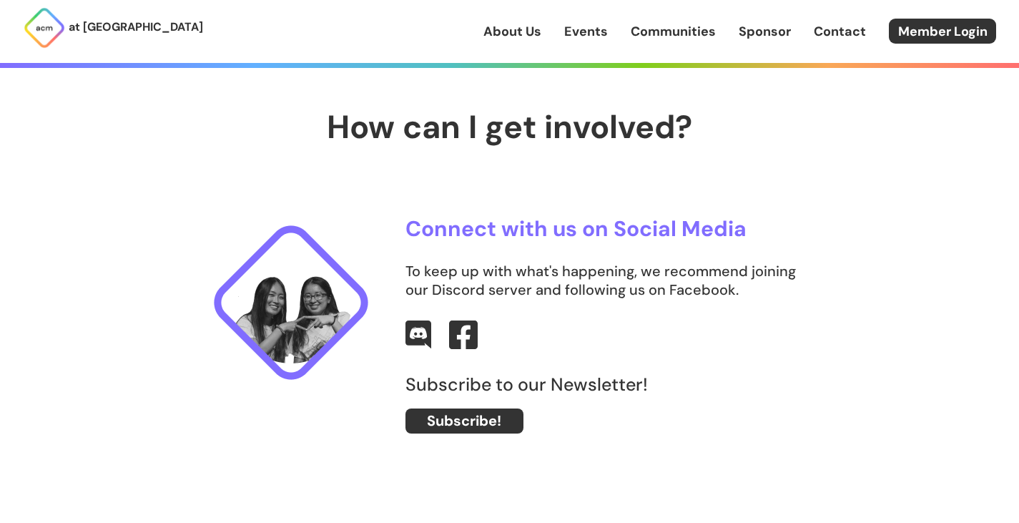 Image resolution: width=1019 pixels, height=523 pixels. What do you see at coordinates (586, 31) in the screenshot?
I see `a: Events` at bounding box center [586, 31].